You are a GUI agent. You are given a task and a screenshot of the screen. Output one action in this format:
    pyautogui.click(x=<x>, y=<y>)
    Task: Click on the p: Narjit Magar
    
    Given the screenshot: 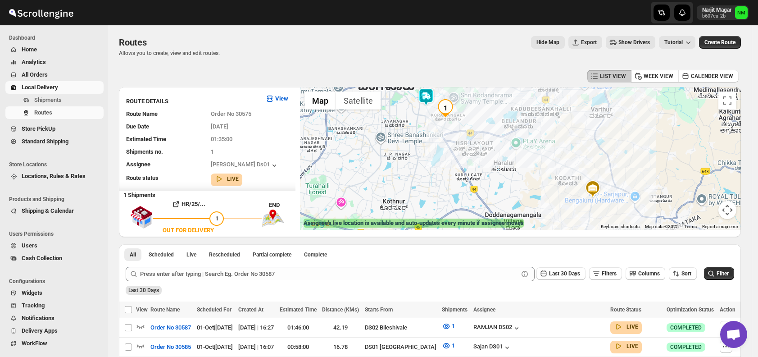 What is the action you would take?
    pyautogui.click(x=716, y=10)
    